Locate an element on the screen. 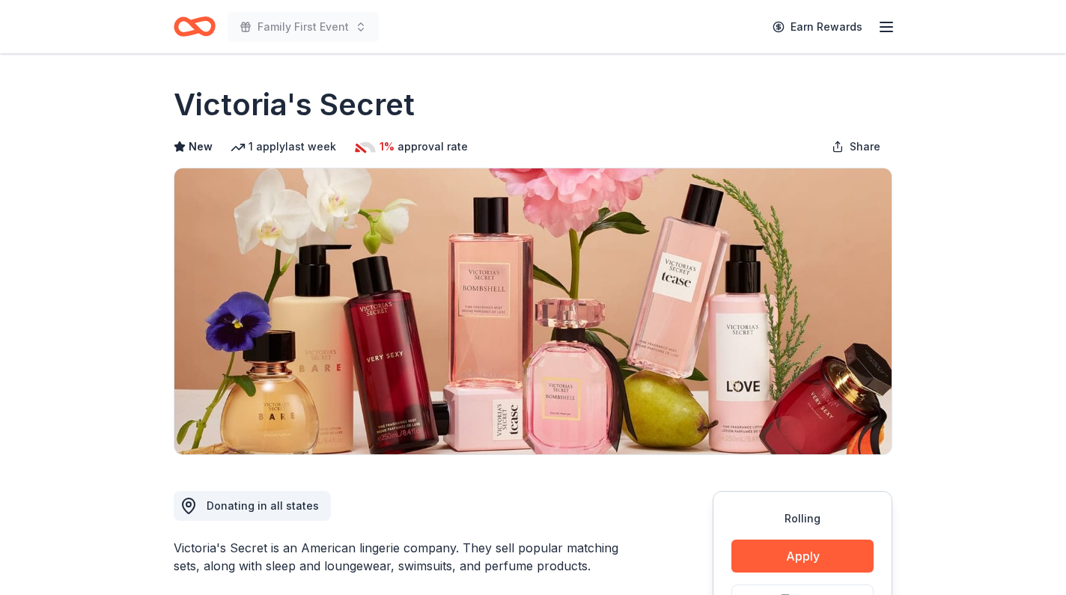 The height and width of the screenshot is (595, 1066). div: Victoria's Secret is an American lingerie company. They sell popular matching sets, along with sl... is located at coordinates (407, 557).